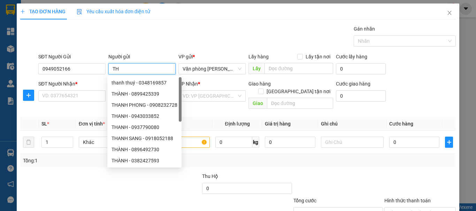  I want to click on div: VP gửi, so click(212, 57).